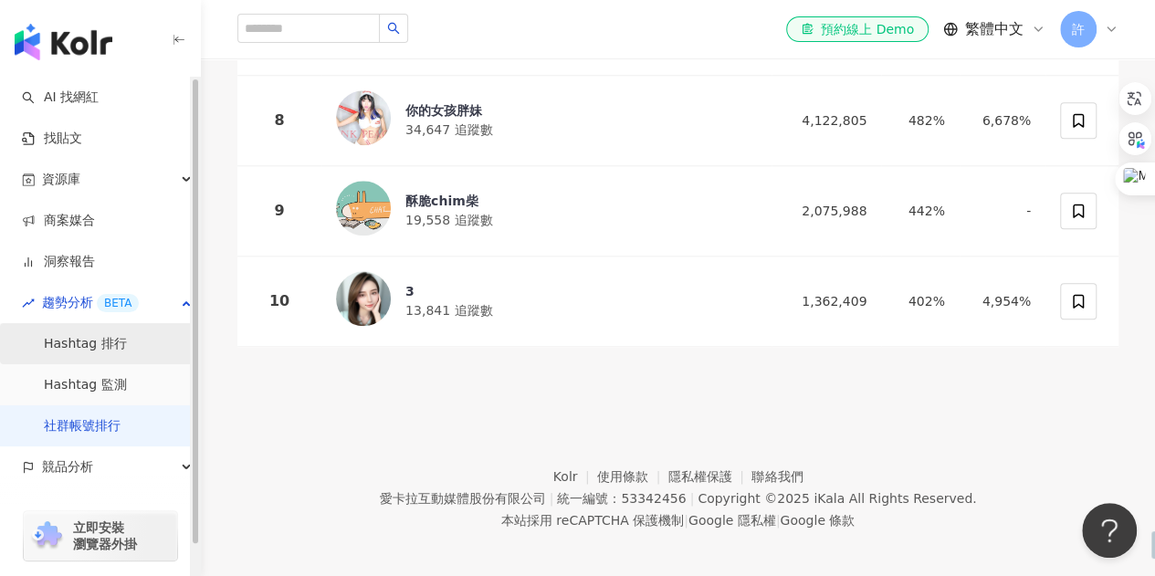  I want to click on a: KOL Avatar你的女孩胖妹34,647 追蹤數, so click(546, 121).